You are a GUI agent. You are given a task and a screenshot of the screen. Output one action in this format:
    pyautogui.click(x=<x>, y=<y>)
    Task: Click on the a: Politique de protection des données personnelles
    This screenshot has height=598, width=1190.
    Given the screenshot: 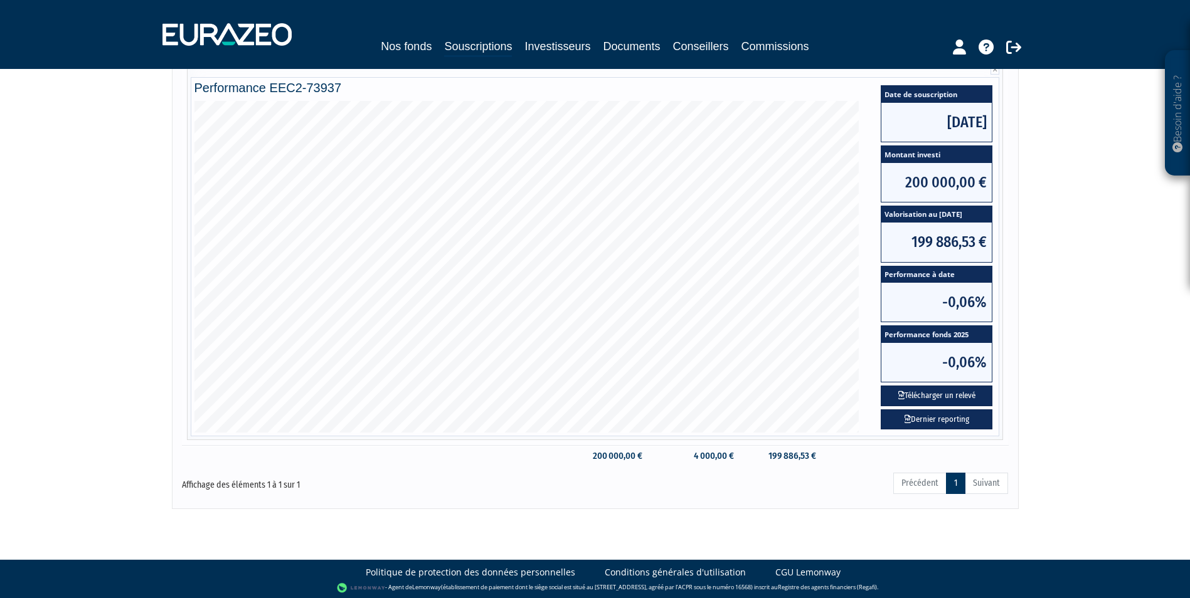 What is the action you would take?
    pyautogui.click(x=470, y=573)
    